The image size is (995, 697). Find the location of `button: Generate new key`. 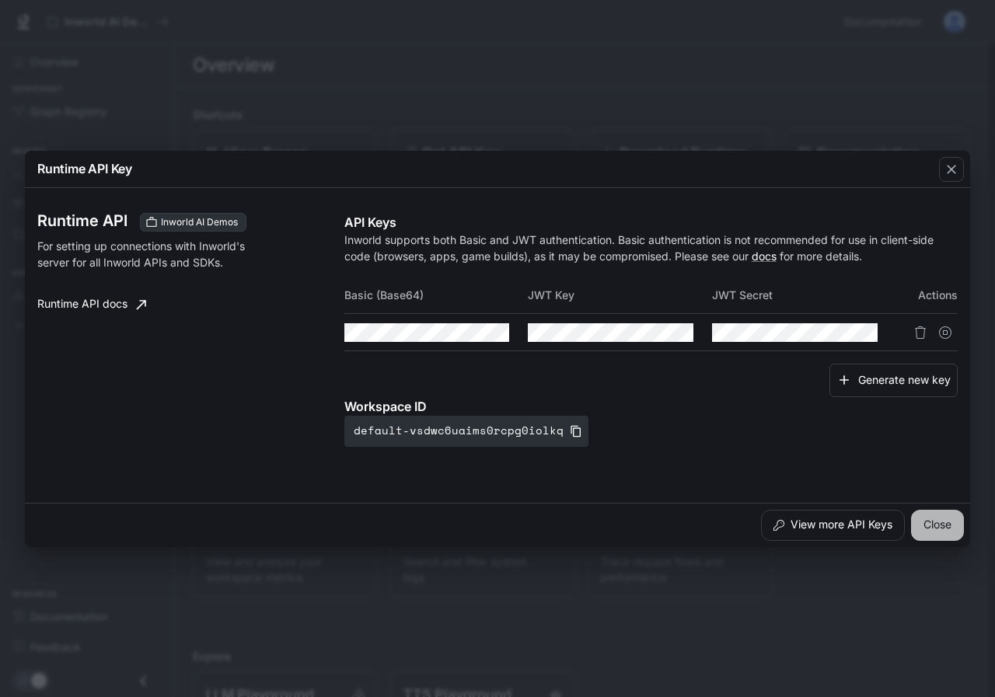

button: Generate new key is located at coordinates (893, 380).